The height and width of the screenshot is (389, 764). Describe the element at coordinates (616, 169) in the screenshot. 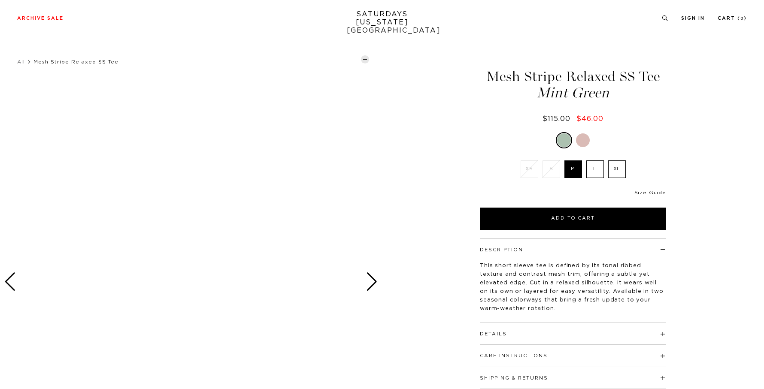

I see `label: XL` at that location.